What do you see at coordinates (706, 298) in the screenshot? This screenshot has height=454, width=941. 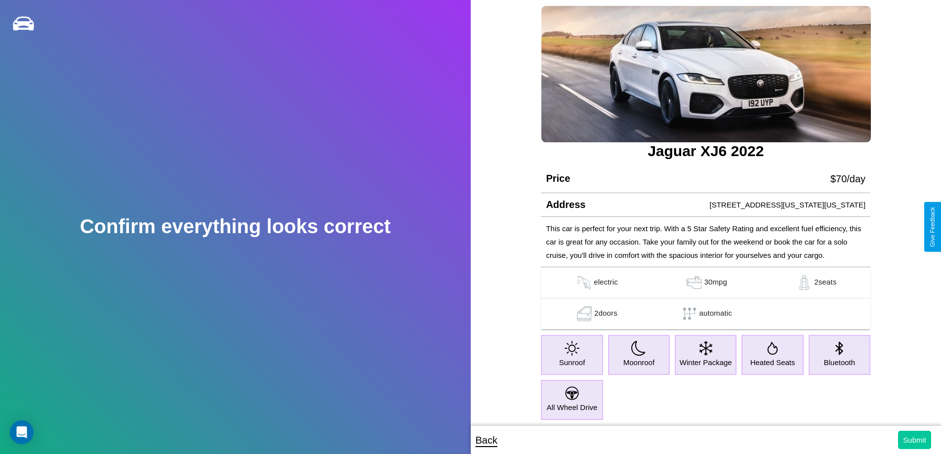 I see `table: simple table` at bounding box center [706, 298].